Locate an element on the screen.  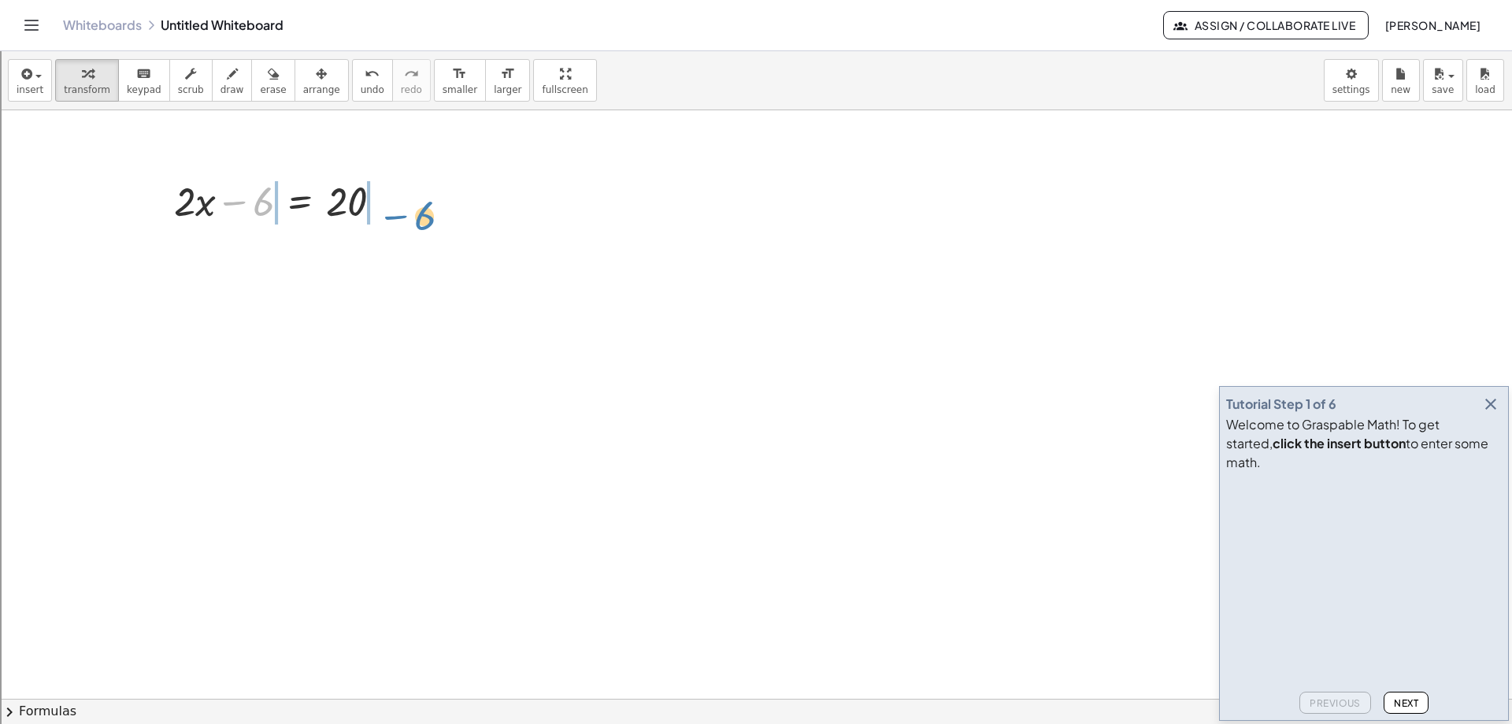
span: Assign / Collaborate Live is located at coordinates (1266, 25).